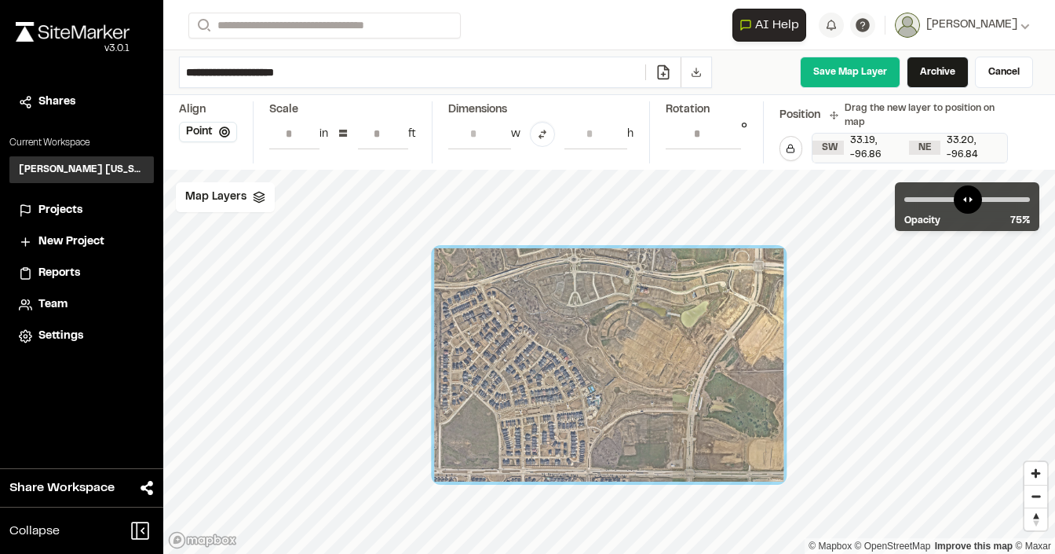  I want to click on button: Zoom out, so click(1036, 495).